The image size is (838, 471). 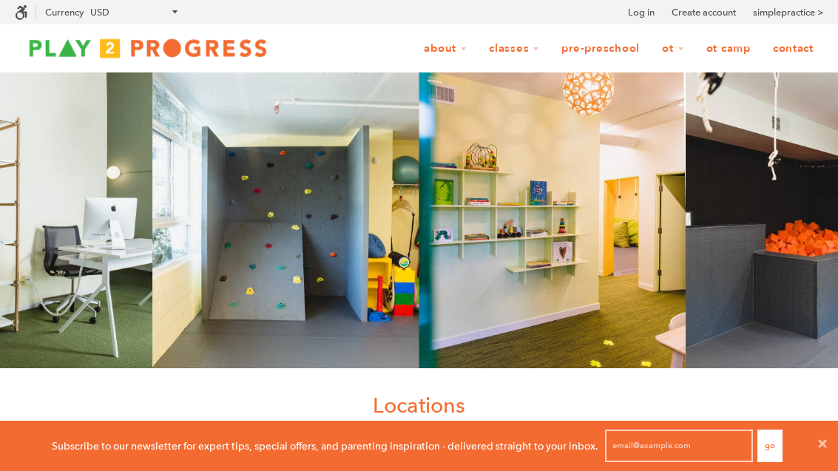 I want to click on button: Go, so click(x=770, y=446).